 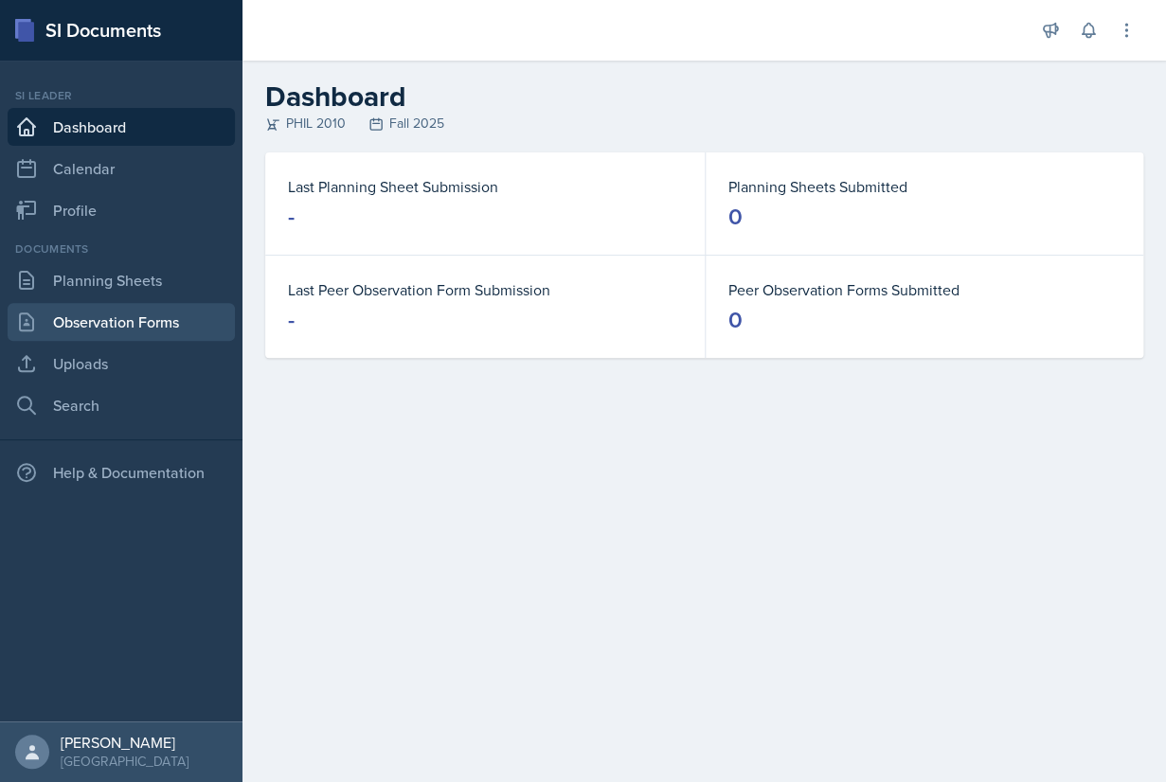 What do you see at coordinates (704, 123) in the screenshot?
I see `div: PHIL 2010 Fall 2025` at bounding box center [704, 123].